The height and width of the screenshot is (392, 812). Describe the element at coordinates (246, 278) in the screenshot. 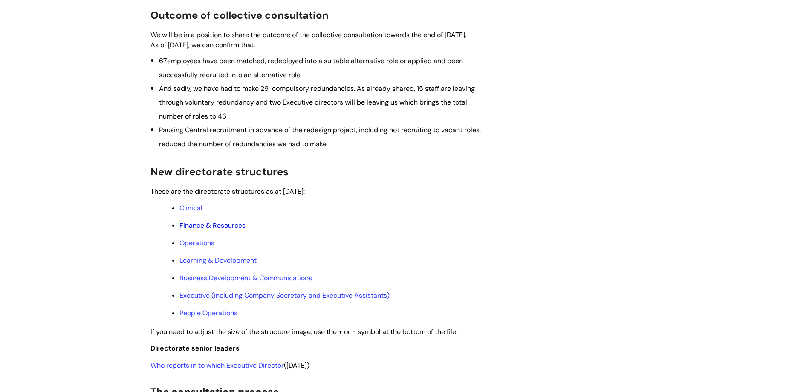

I see `a: Business Development & Communications` at that location.